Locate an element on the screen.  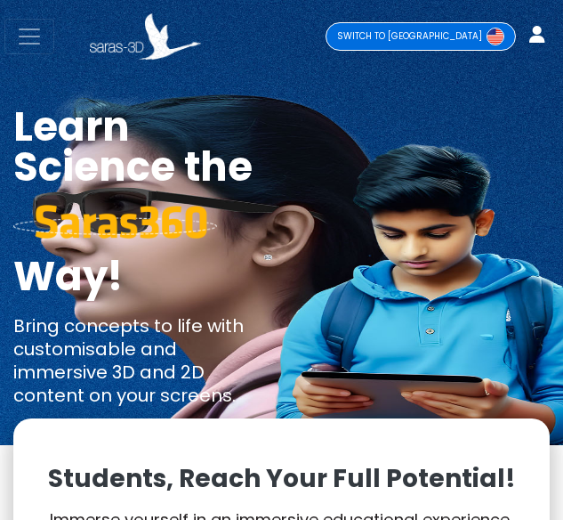
button: Toggle navigation is located at coordinates (29, 36).